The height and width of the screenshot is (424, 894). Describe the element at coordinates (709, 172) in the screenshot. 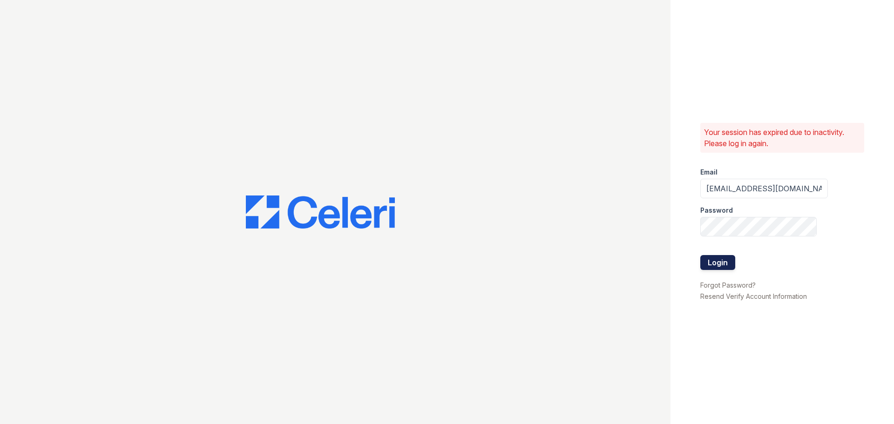

I see `label: Email` at that location.